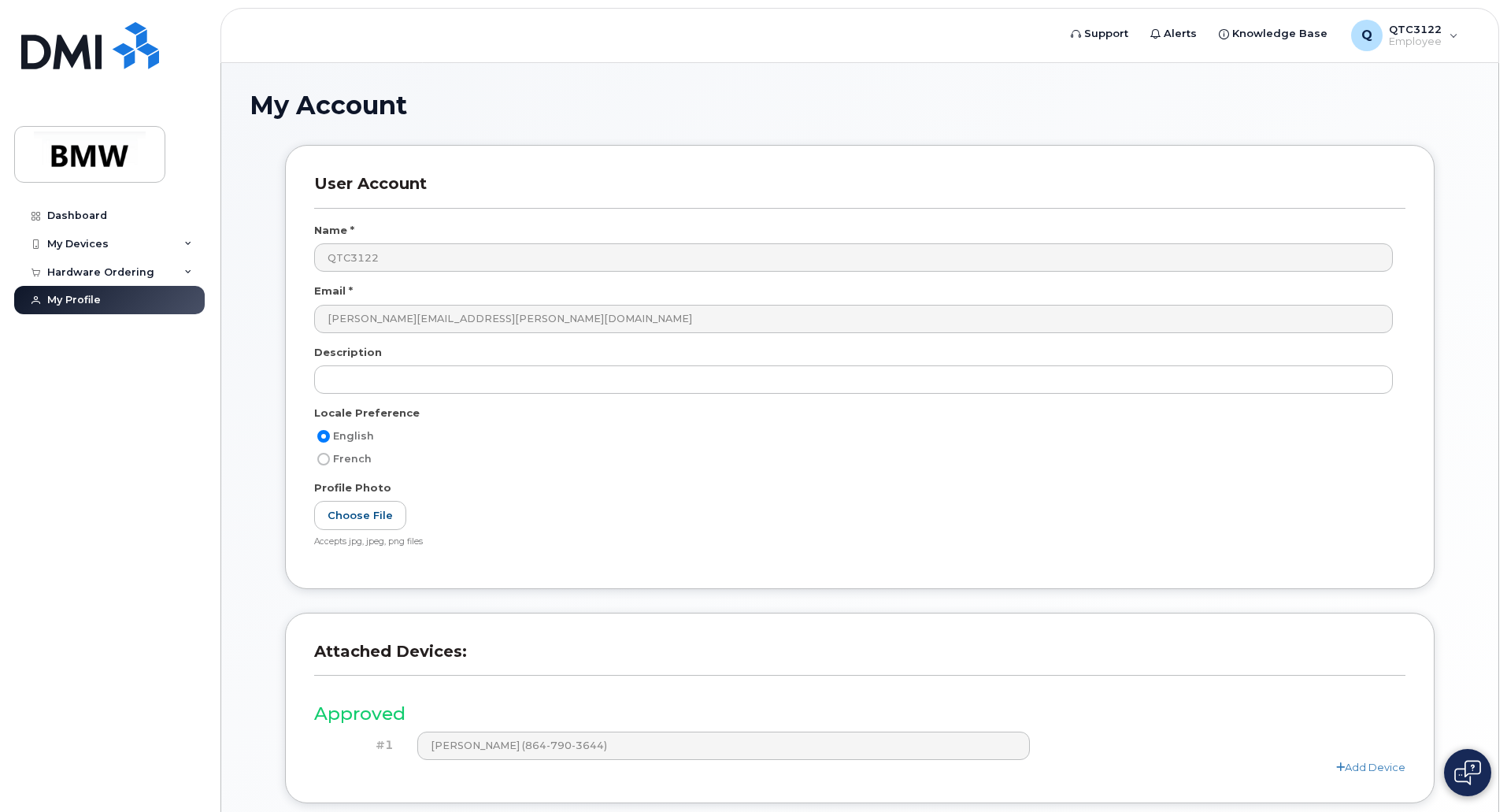  I want to click on img: Open chat, so click(1468, 772).